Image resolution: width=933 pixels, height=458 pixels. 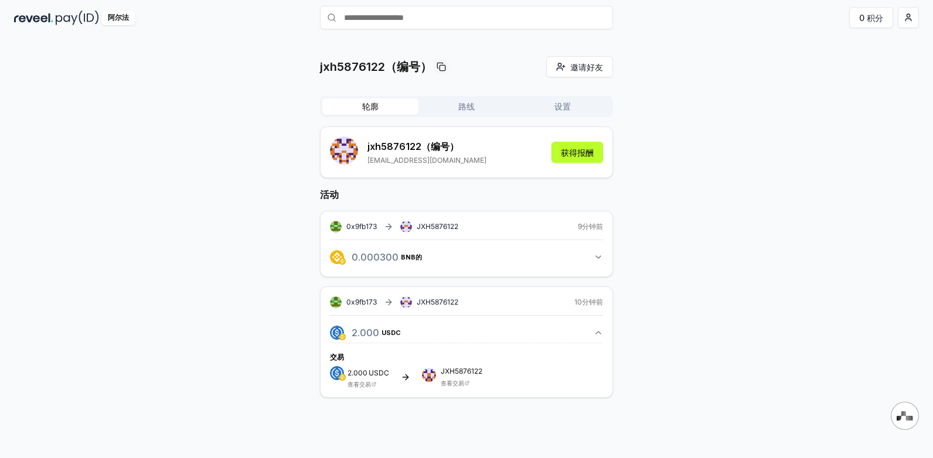 What do you see at coordinates (586, 67) in the screenshot?
I see `span: 邀请好友` at bounding box center [586, 67].